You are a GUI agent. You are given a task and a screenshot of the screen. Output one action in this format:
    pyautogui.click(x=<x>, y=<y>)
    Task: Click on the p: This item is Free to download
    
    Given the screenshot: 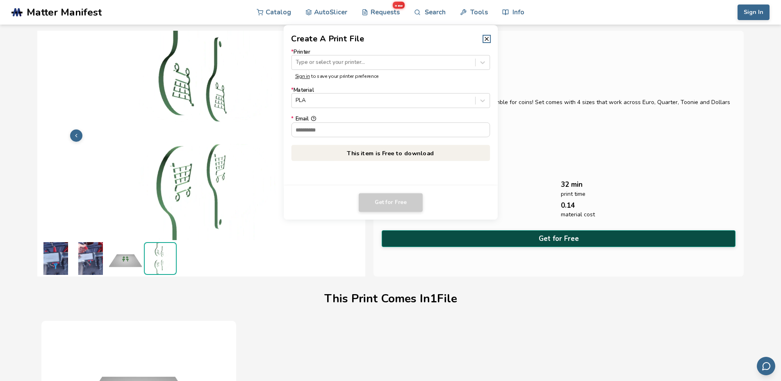 What is the action you would take?
    pyautogui.click(x=390, y=153)
    